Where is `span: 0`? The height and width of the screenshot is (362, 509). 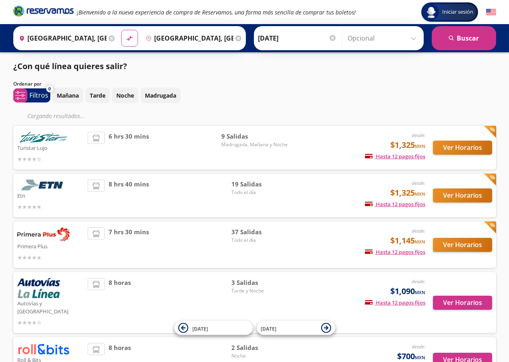
span: 0 is located at coordinates (49, 89).